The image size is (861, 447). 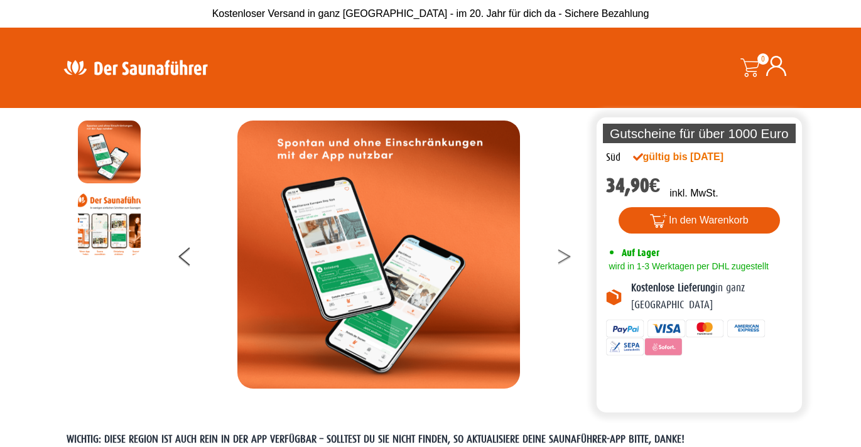 I want to click on span: 0, so click(x=763, y=59).